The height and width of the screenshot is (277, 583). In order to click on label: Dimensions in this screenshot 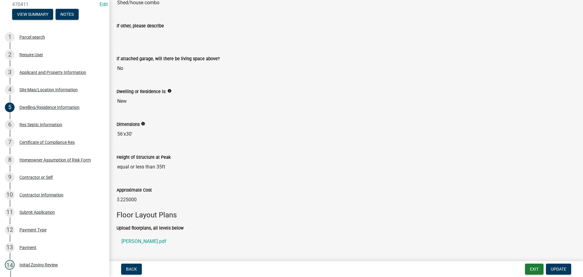, I will do `click(128, 124)`.